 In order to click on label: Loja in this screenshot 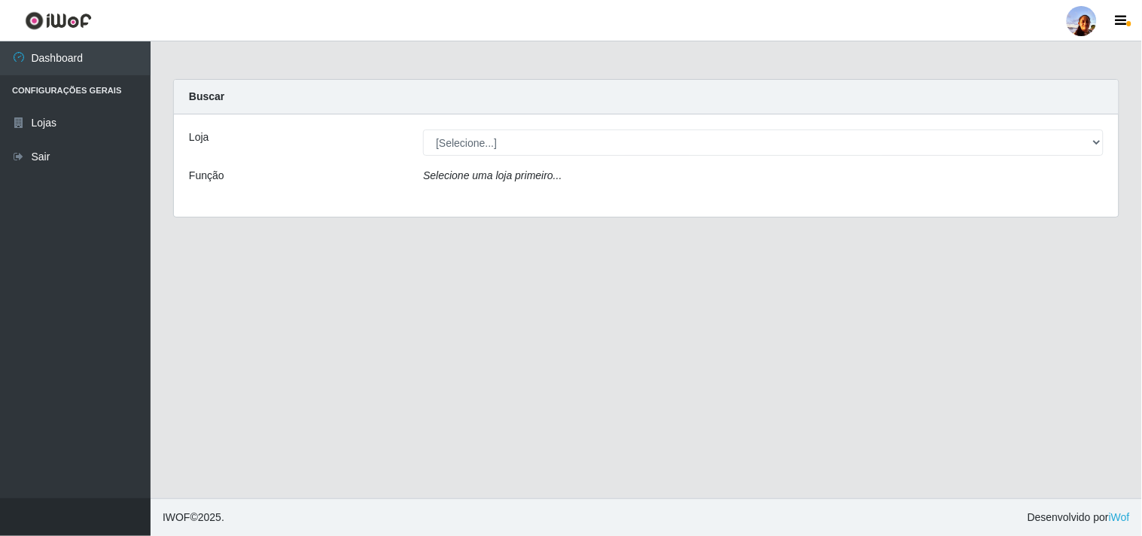, I will do `click(199, 137)`.